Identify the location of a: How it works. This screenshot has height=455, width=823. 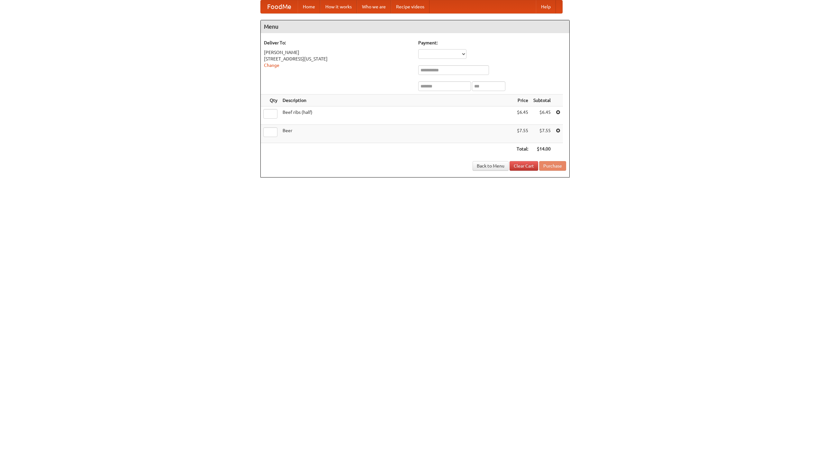
(338, 7).